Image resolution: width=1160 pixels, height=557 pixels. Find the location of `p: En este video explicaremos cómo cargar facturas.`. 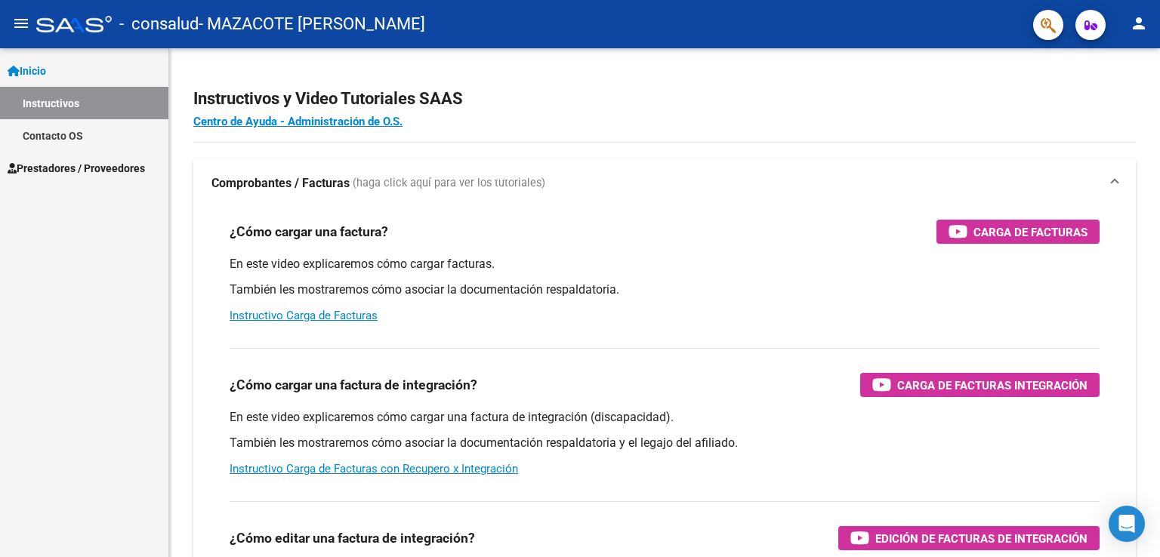

p: En este video explicaremos cómo cargar facturas. is located at coordinates (665, 264).